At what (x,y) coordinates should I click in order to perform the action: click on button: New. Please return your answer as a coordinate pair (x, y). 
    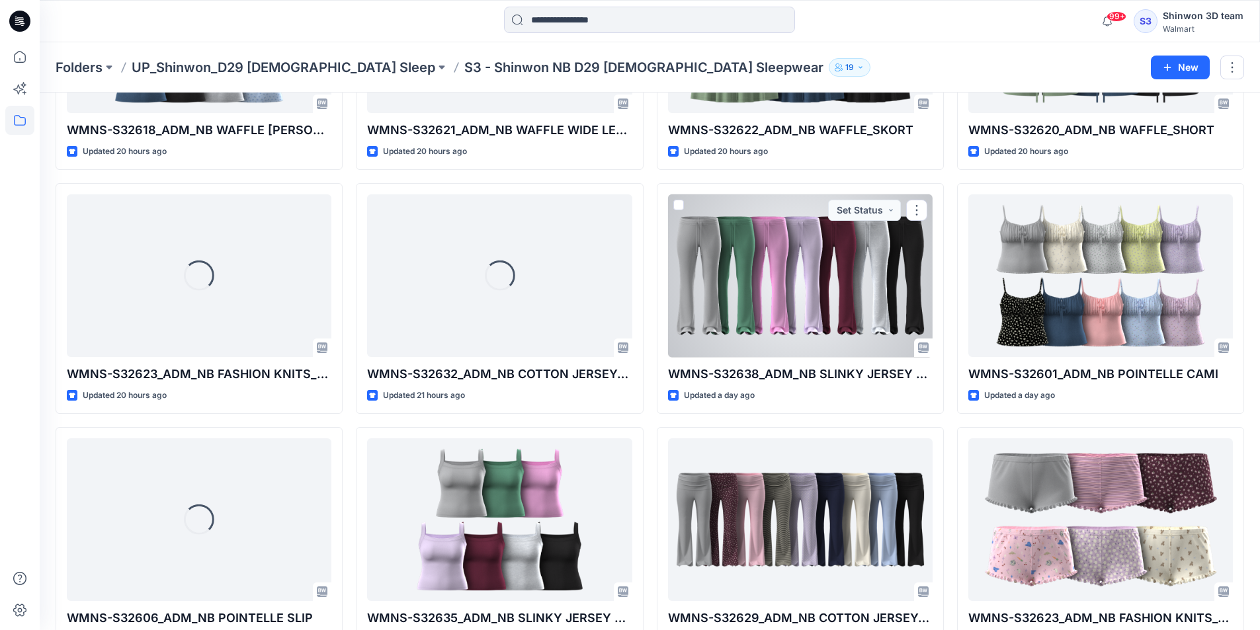
    Looking at the image, I should click on (1180, 67).